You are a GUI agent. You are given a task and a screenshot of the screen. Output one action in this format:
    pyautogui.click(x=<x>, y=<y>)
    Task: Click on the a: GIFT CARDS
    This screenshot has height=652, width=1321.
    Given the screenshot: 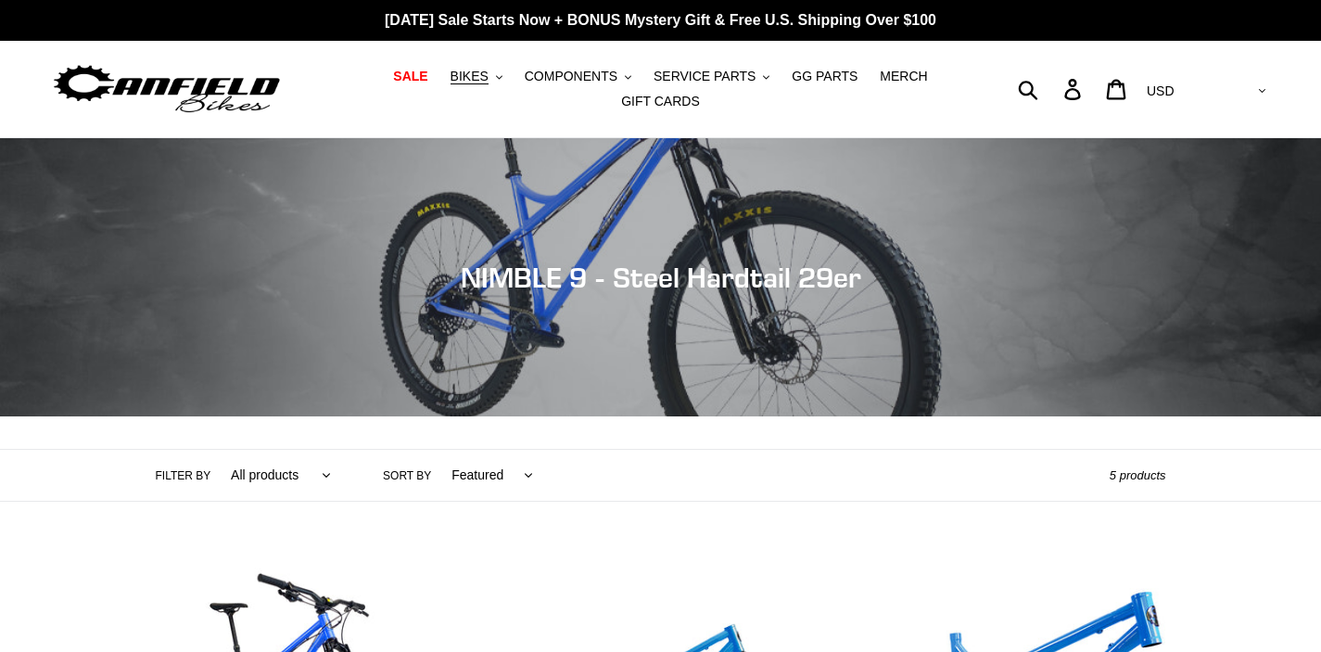 What is the action you would take?
    pyautogui.click(x=660, y=101)
    